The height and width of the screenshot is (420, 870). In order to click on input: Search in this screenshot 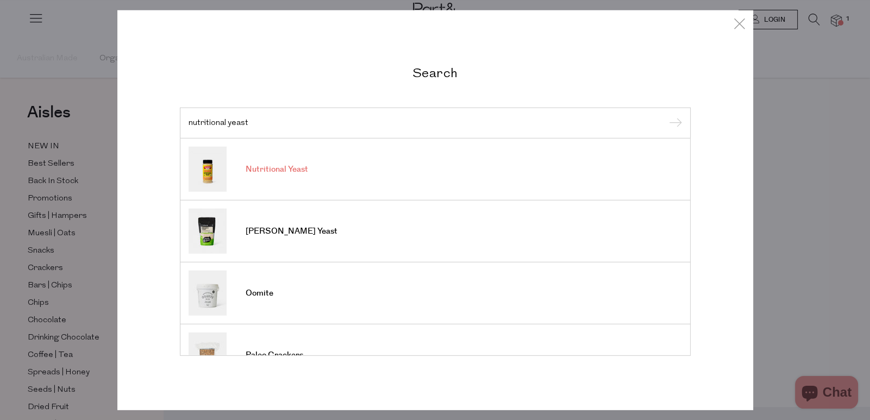, I will do `click(435, 122)`.